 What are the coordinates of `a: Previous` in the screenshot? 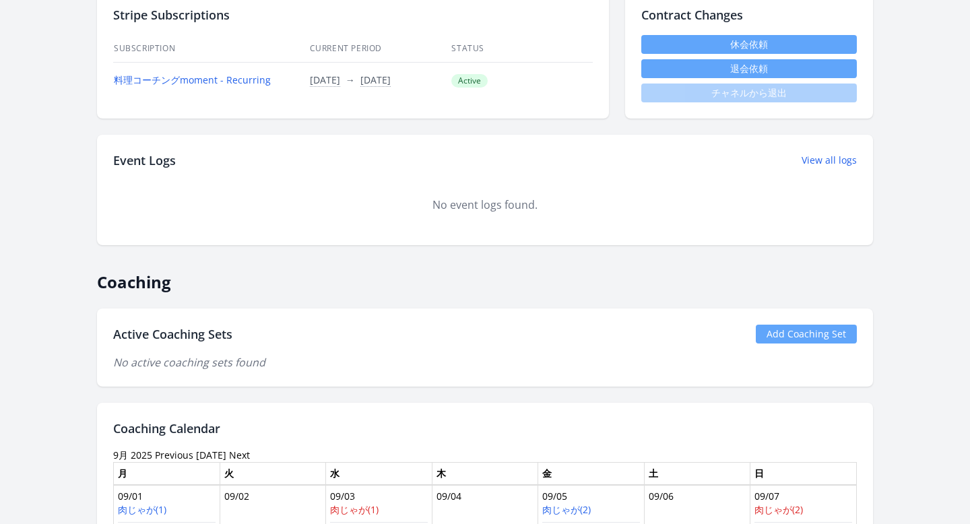 It's located at (174, 455).